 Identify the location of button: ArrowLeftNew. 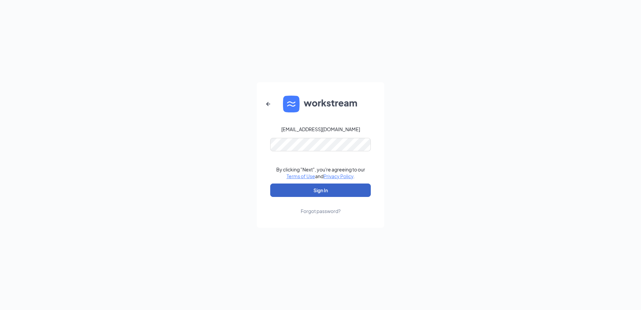
(268, 104).